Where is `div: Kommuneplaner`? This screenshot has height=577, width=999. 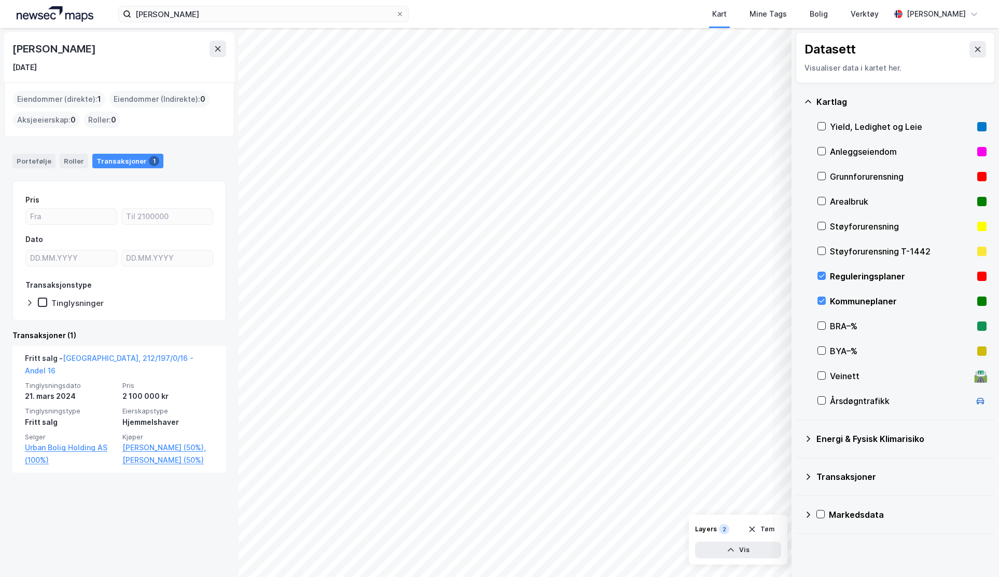 div: Kommuneplaner is located at coordinates (902, 301).